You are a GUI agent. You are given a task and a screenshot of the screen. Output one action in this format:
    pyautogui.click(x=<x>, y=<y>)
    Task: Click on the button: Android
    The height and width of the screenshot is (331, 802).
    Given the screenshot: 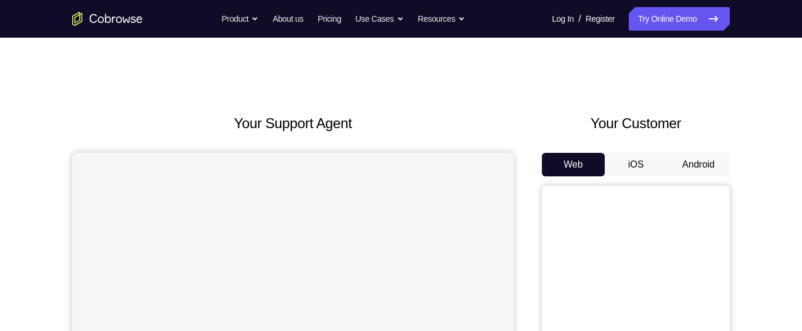 What is the action you would take?
    pyautogui.click(x=698, y=164)
    